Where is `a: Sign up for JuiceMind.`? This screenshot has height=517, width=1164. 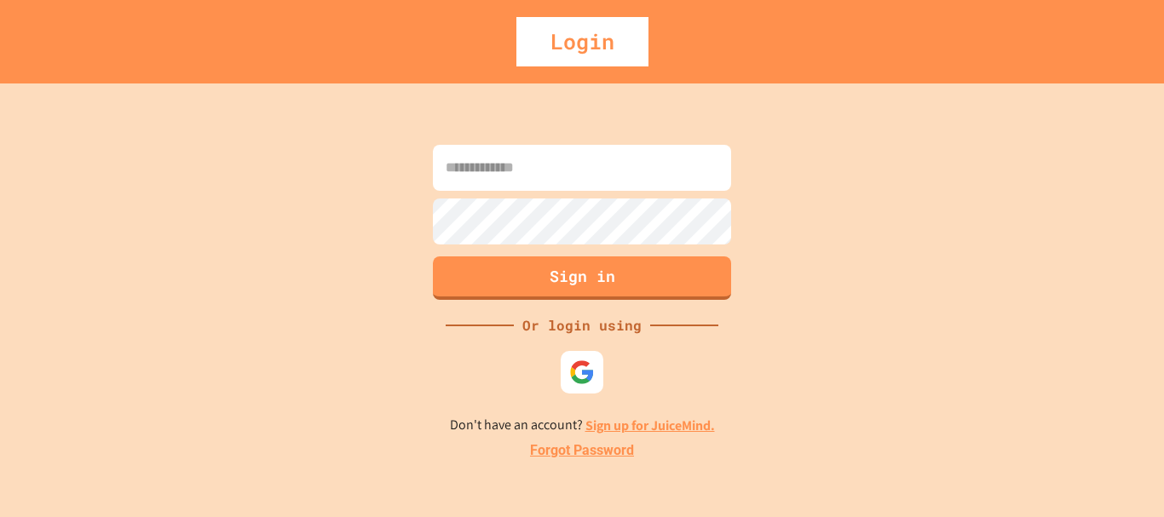 a: Sign up for JuiceMind. is located at coordinates (650, 425).